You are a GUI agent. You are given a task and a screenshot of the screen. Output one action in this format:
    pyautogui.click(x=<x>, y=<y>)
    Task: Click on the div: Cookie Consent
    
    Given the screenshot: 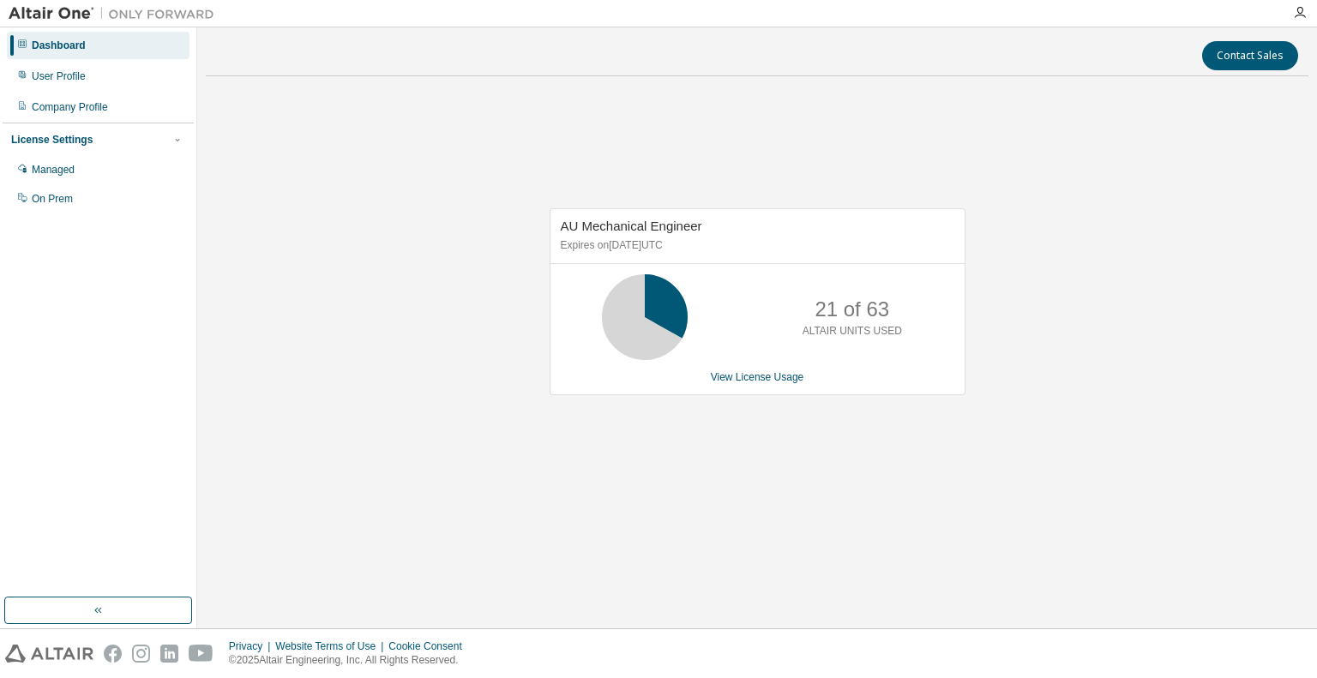 What is the action you would take?
    pyautogui.click(x=430, y=647)
    